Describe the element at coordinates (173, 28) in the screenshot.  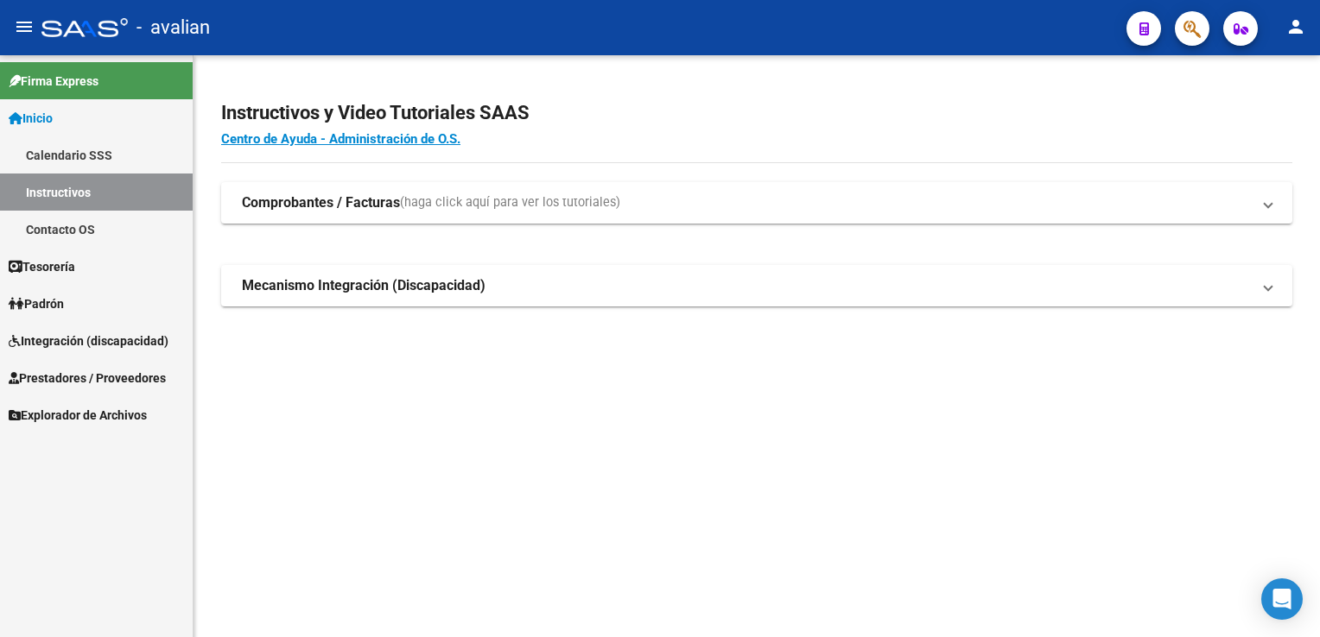
I see `span: - avalian` at that location.